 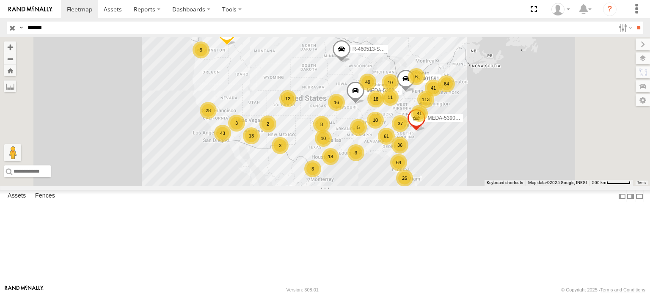 What do you see at coordinates (223, 133) in the screenshot?
I see `div: 43` at bounding box center [223, 133].